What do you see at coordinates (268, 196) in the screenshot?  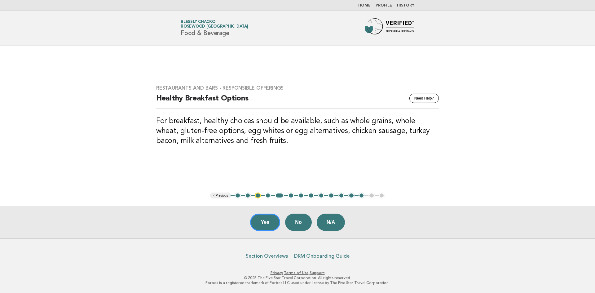 I see `button: 4` at bounding box center [268, 196].